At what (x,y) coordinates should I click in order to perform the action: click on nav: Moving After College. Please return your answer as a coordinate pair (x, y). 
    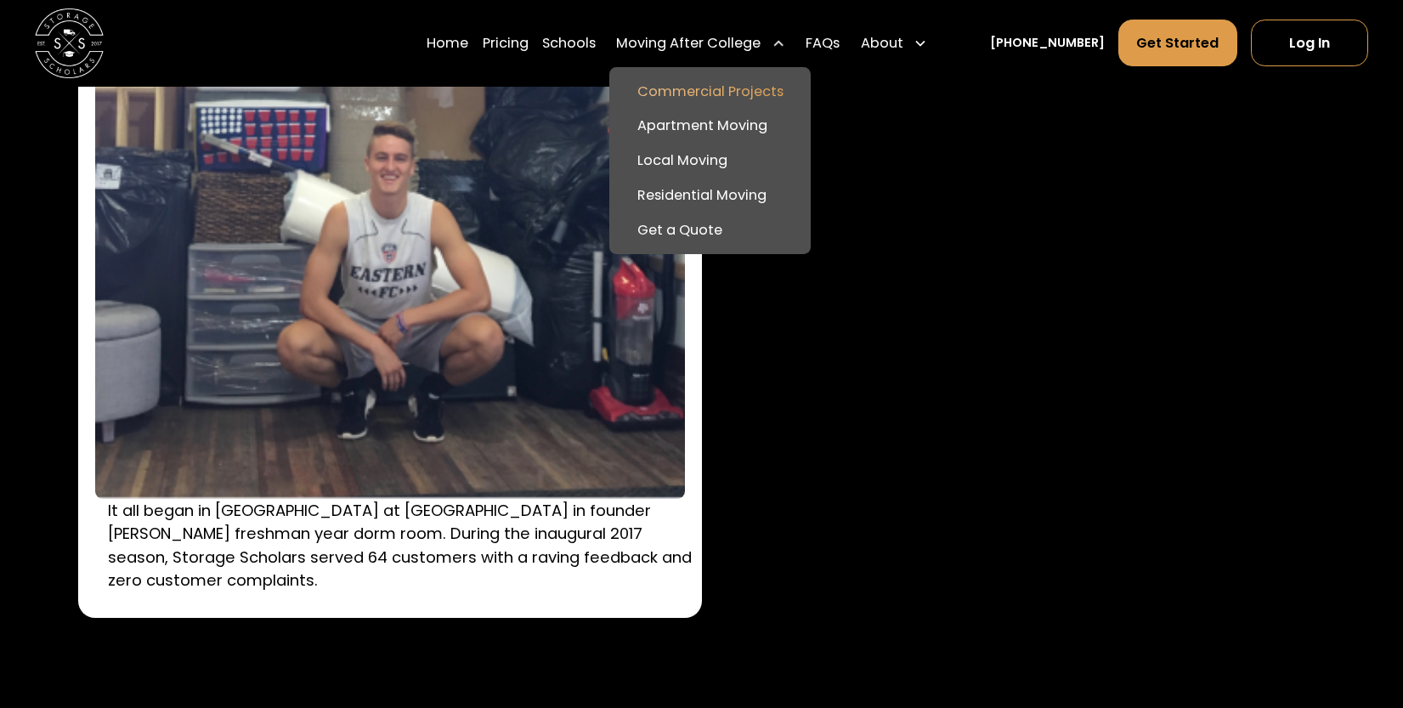
    Looking at the image, I should click on (709, 161).